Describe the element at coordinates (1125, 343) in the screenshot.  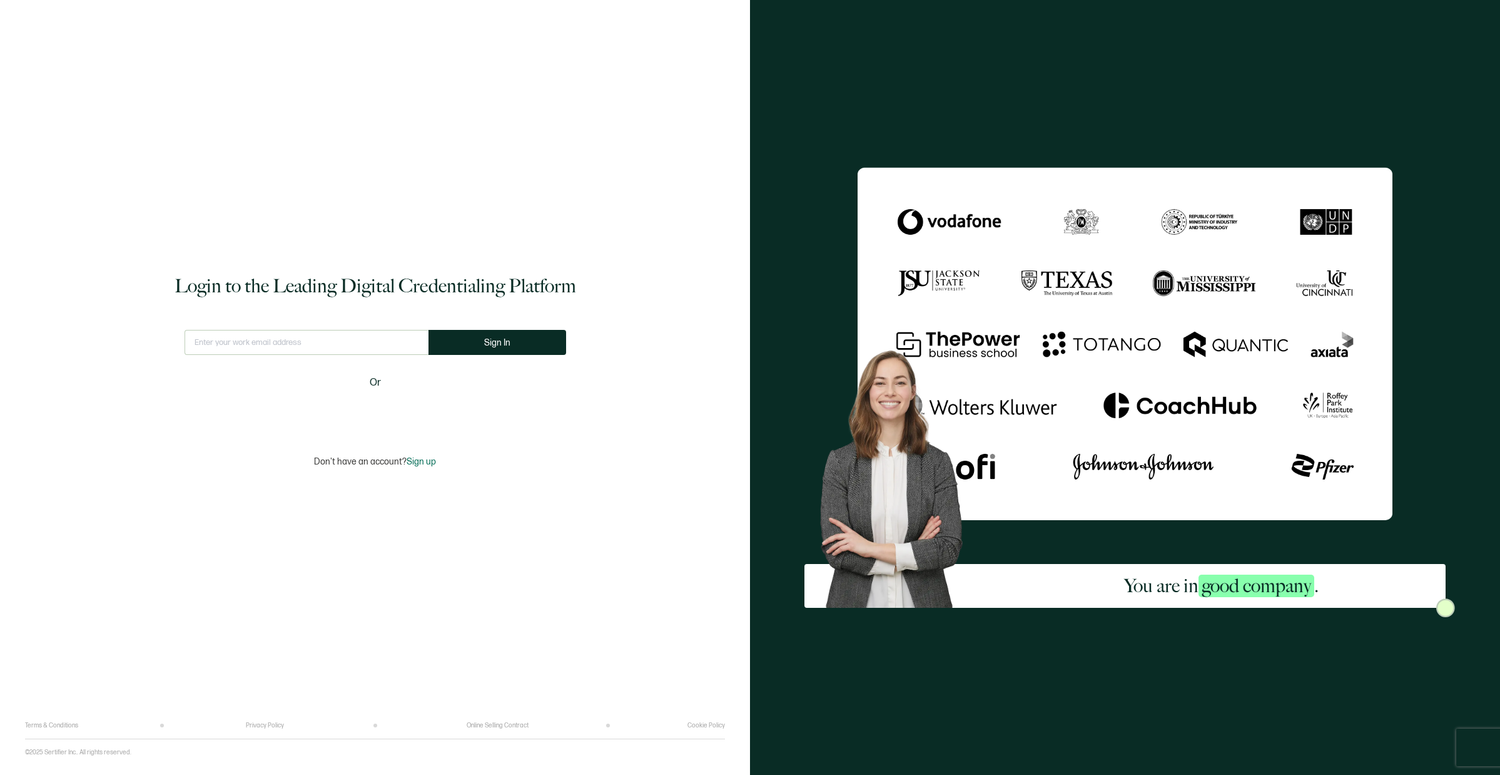
I see `img: Sertifier Login - You are in <span class="strong-h">good company</span>.` at that location.